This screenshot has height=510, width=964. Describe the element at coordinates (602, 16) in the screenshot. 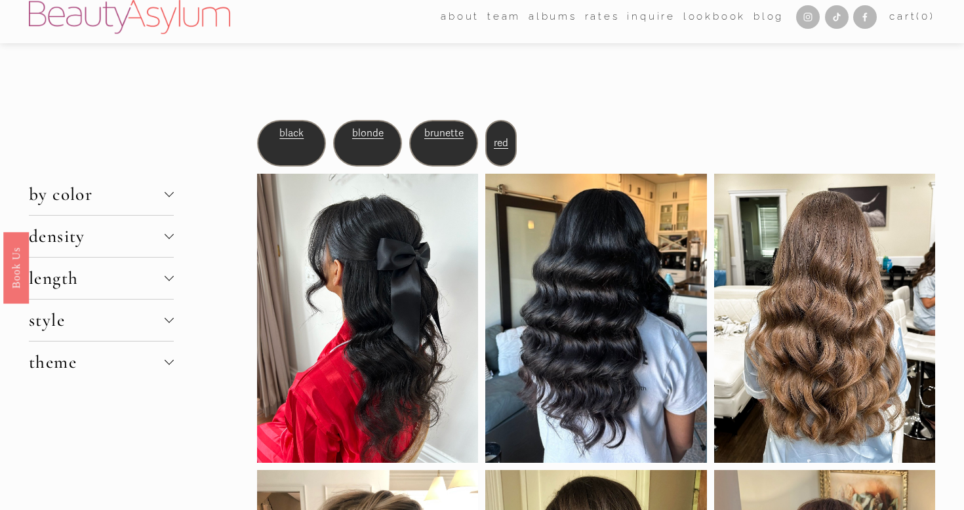

I see `a: Rates` at that location.